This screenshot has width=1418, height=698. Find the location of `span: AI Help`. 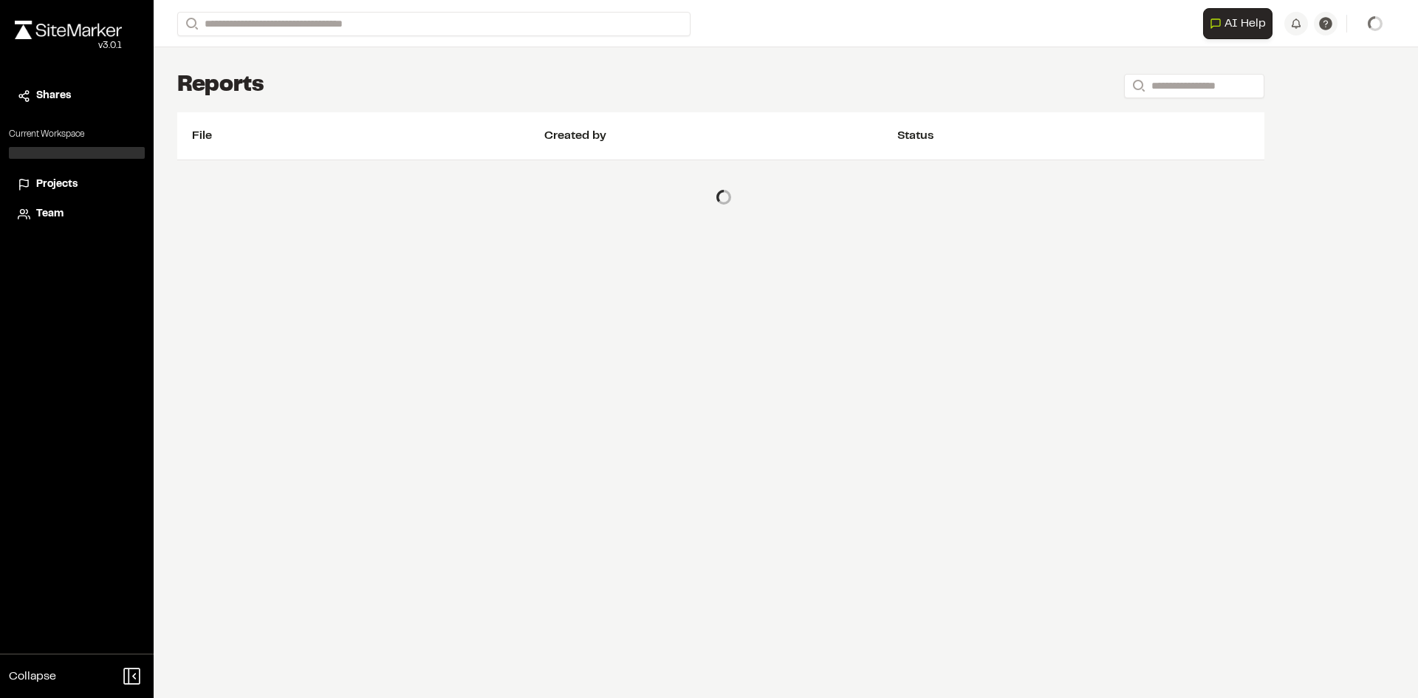

span: AI Help is located at coordinates (1246, 24).